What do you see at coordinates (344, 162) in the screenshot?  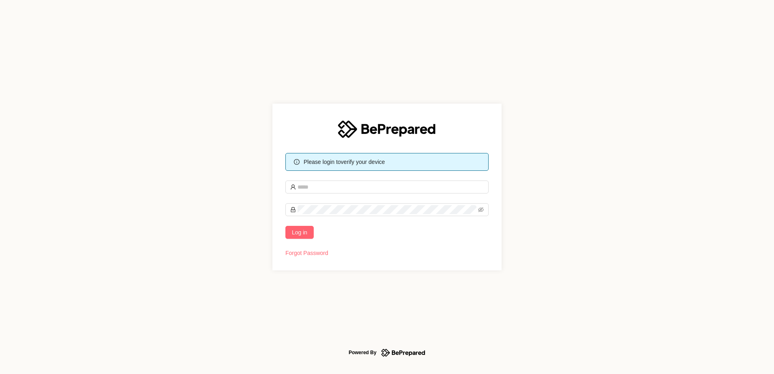 I see `span: Please login to verify your device` at bounding box center [344, 162].